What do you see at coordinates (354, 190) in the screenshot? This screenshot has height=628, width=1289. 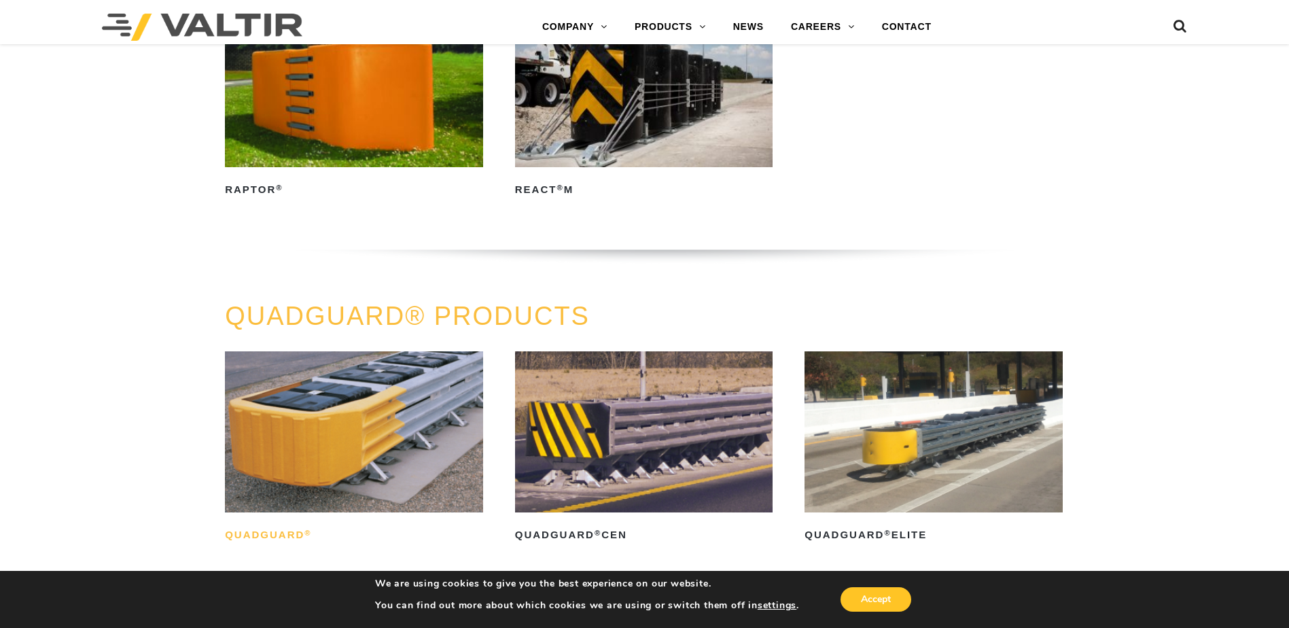 I see `h2: RAPTOR` at bounding box center [354, 190].